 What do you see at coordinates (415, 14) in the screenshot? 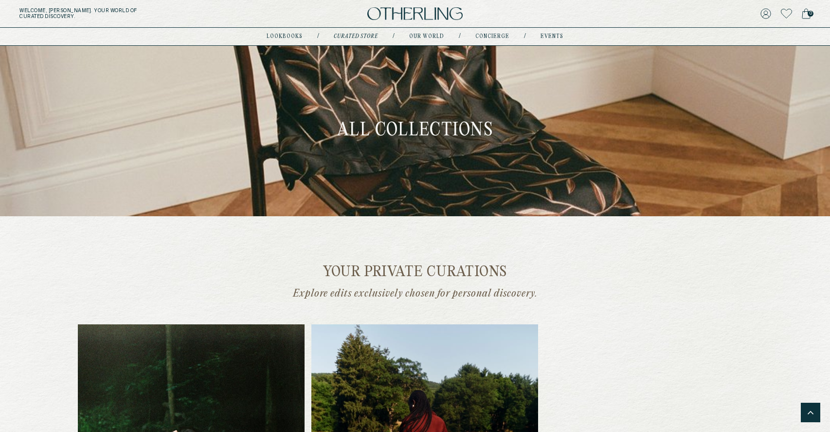
I see `img: logo` at bounding box center [415, 14].